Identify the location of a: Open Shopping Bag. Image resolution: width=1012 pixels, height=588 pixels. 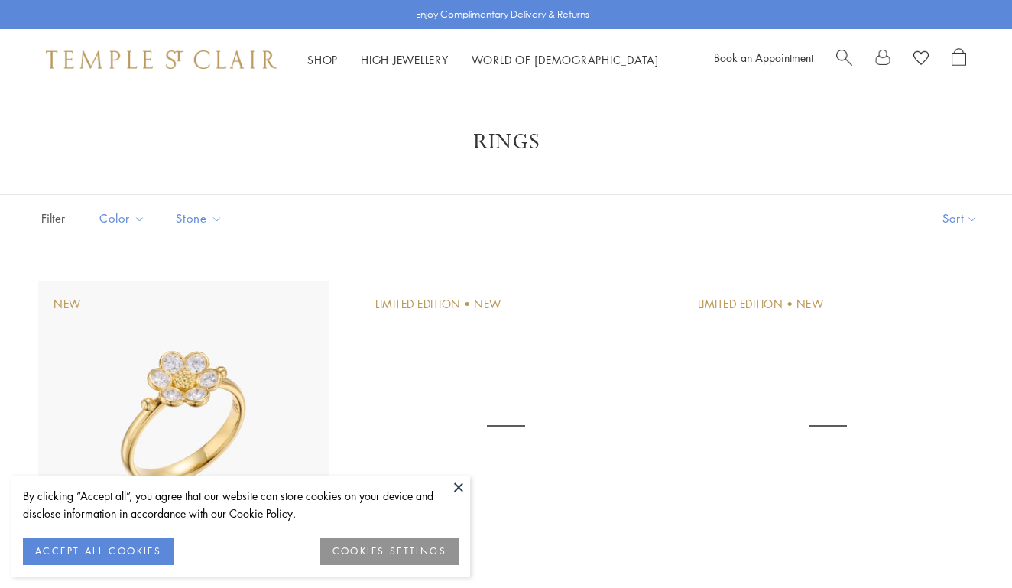
(959, 60).